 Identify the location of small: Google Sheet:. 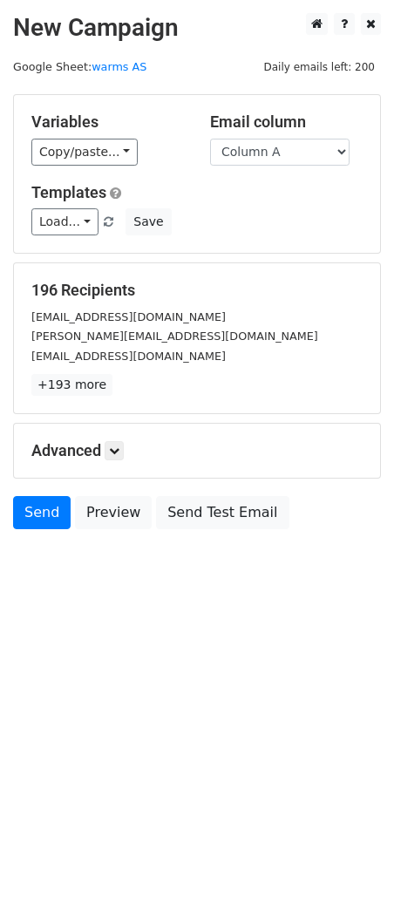
(79, 66).